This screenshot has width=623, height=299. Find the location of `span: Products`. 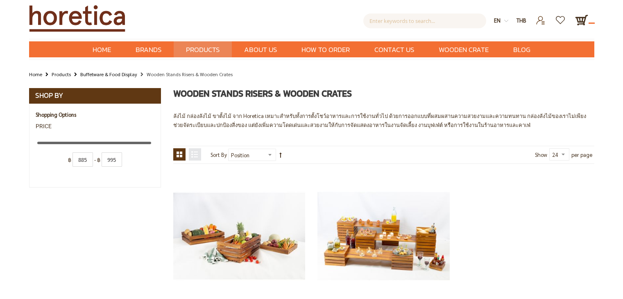

span: Products is located at coordinates (203, 50).